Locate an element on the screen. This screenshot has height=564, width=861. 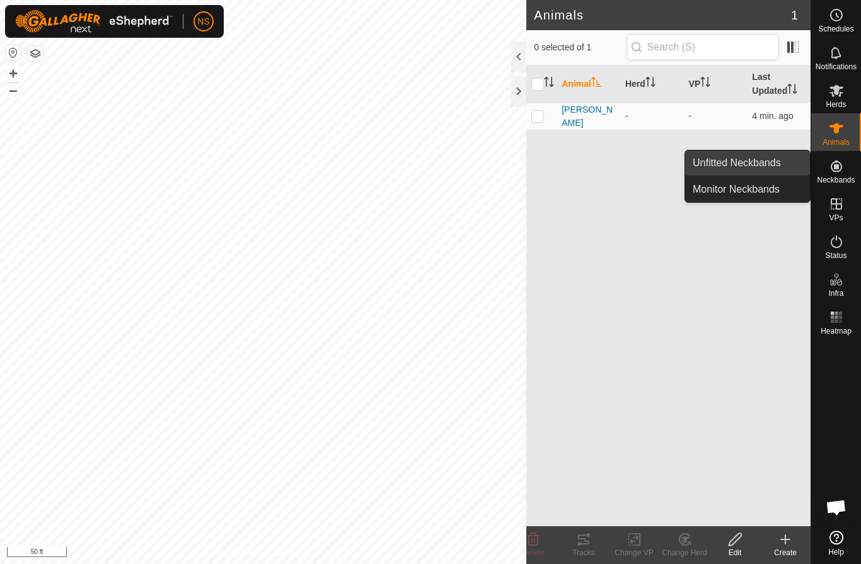
a: Help is located at coordinates (835, 544).